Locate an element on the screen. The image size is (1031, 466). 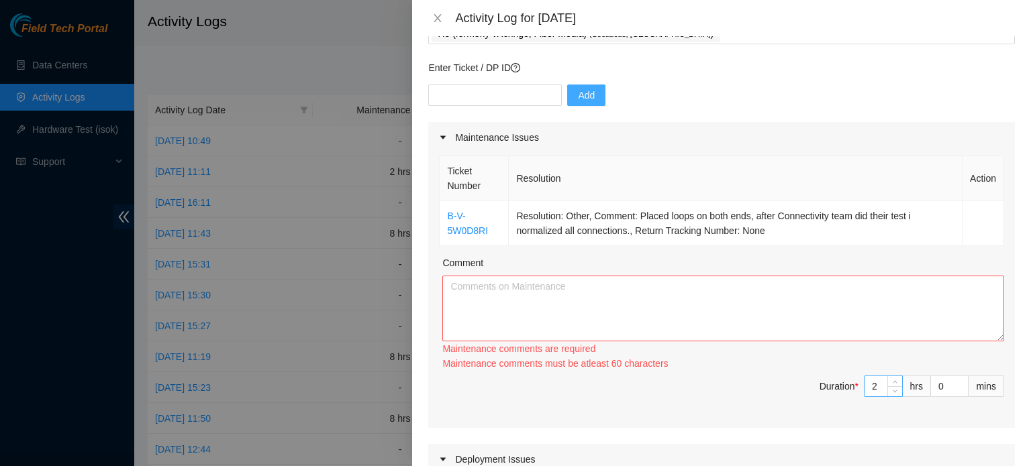
button: Add is located at coordinates (586, 95).